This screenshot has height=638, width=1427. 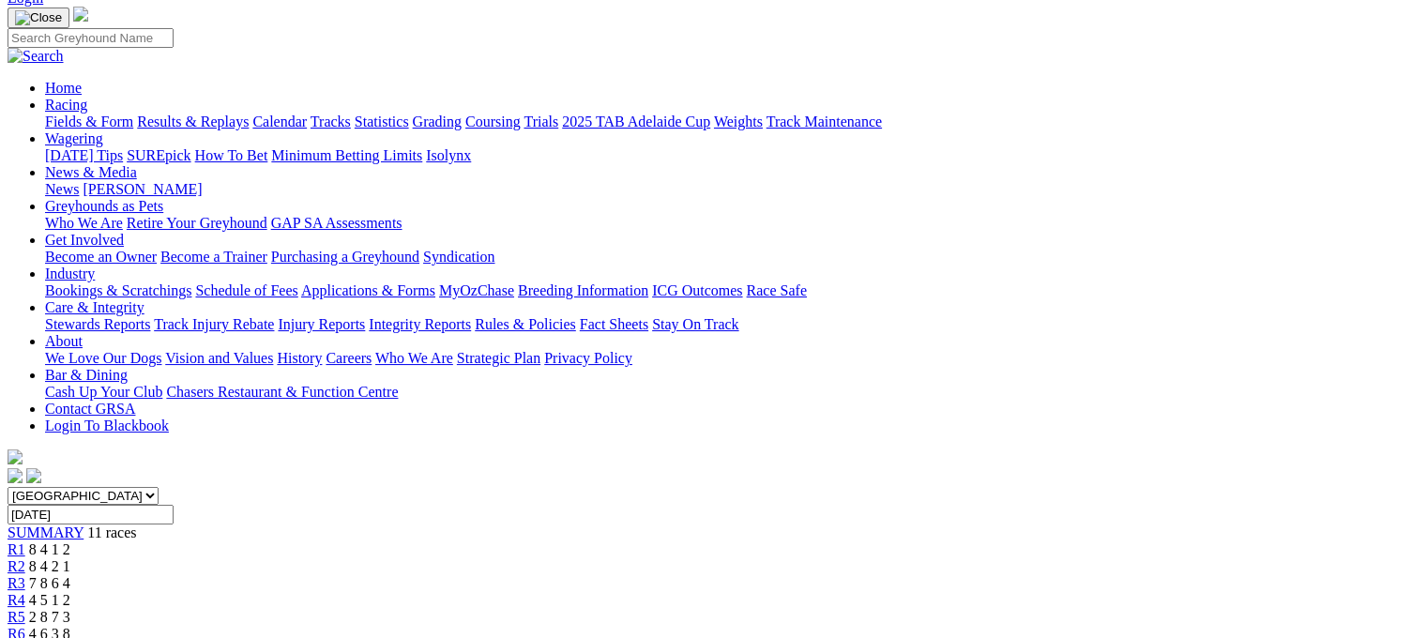 I want to click on span: SUMMARY, so click(x=45, y=532).